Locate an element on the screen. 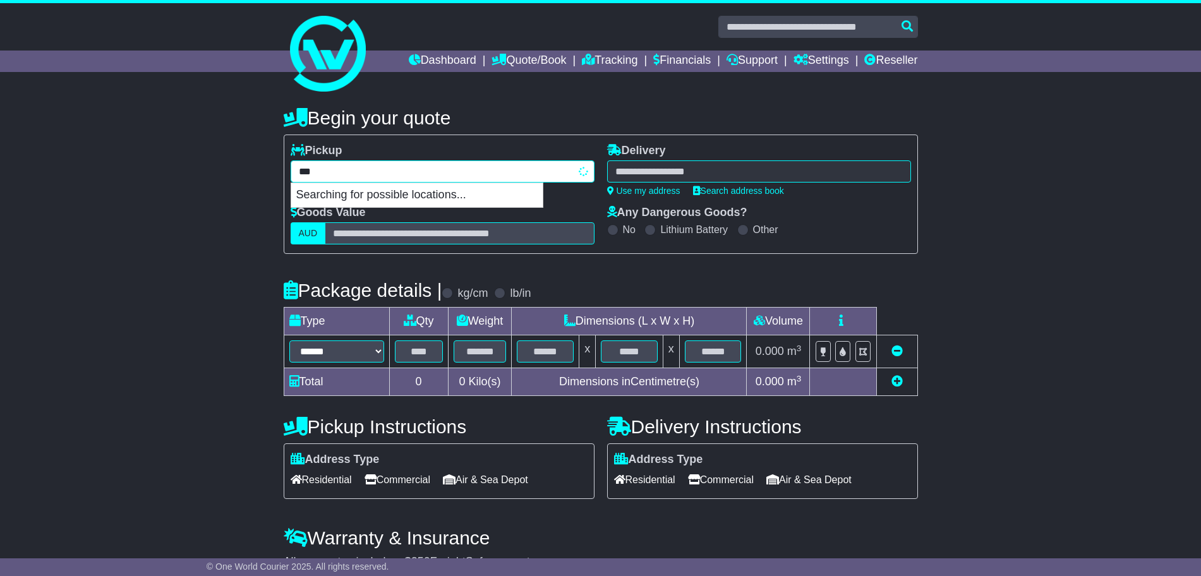 This screenshot has height=576, width=1201. label: lb/in is located at coordinates (520, 294).